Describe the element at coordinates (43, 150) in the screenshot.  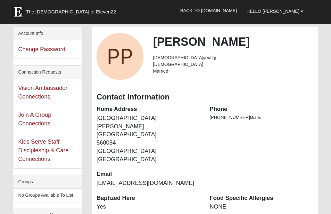
I see `a: Kids Serve Staff Discipleship & Care Connections` at that location.